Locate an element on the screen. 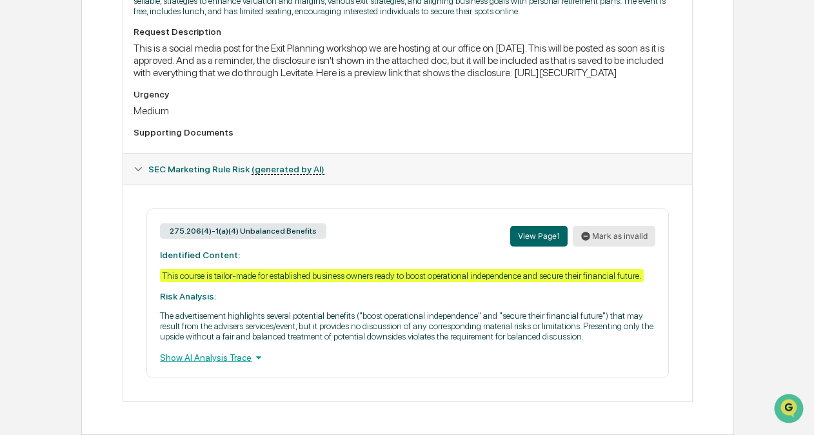  button: Open customer support is located at coordinates (16, 16).